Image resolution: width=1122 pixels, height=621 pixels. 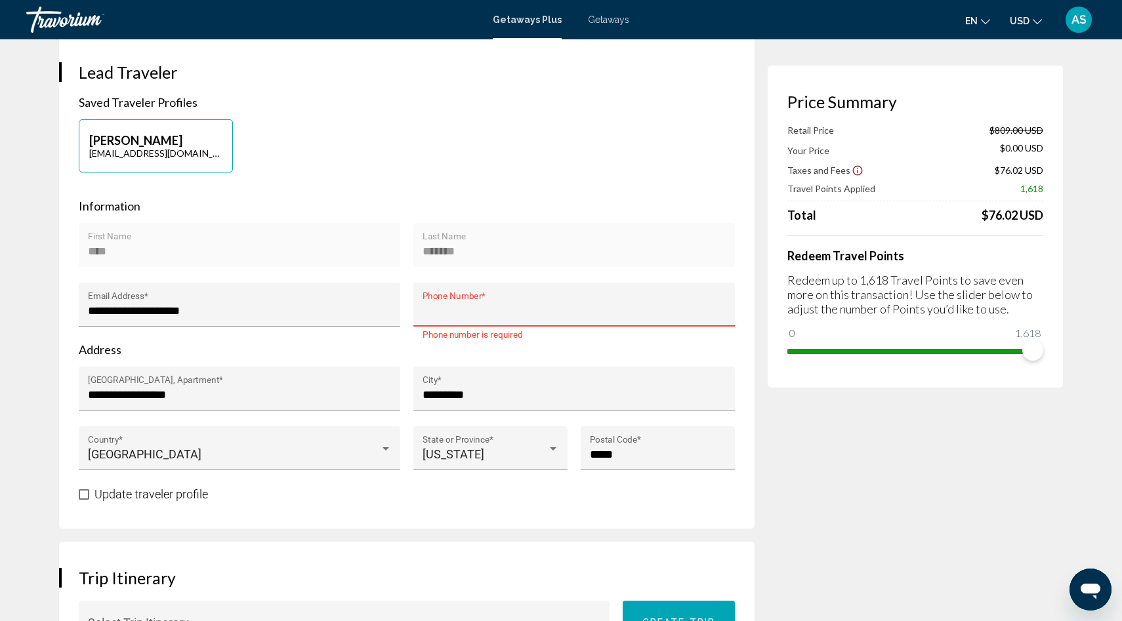 What do you see at coordinates (407, 350) in the screenshot?
I see `p: Address` at bounding box center [407, 350].